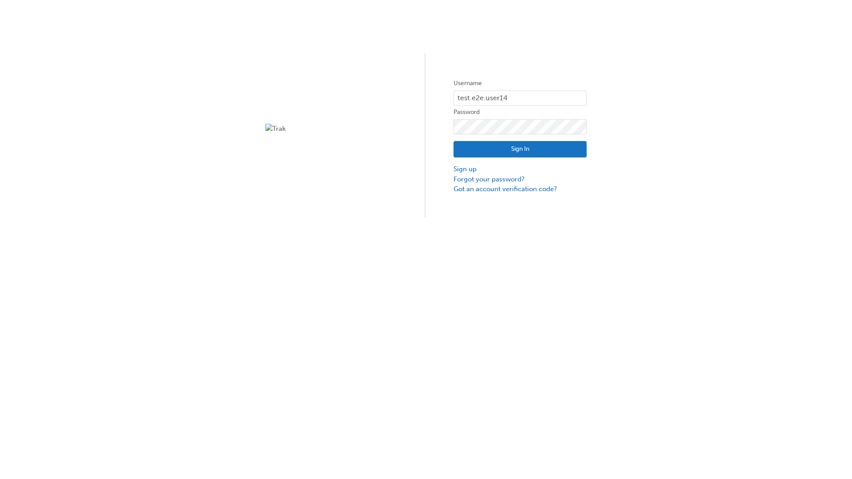 The height and width of the screenshot is (479, 852). What do you see at coordinates (520, 189) in the screenshot?
I see `a: Got an account verification code?` at bounding box center [520, 189].